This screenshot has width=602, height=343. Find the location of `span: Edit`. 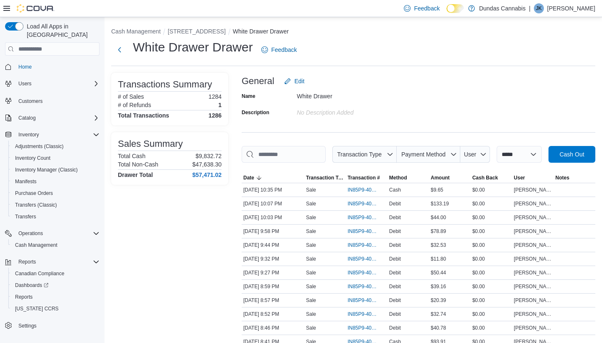

span: Edit is located at coordinates (299, 81).